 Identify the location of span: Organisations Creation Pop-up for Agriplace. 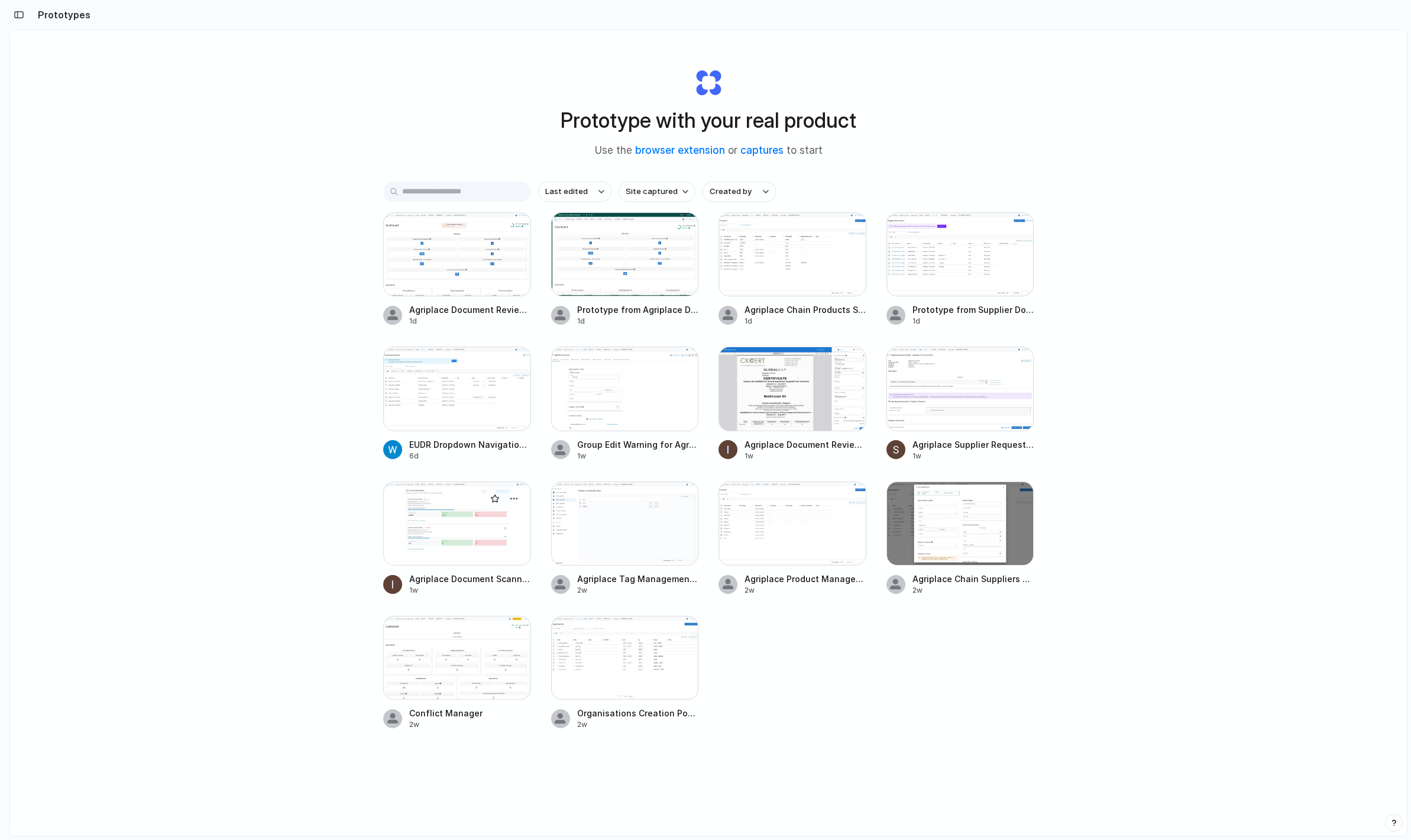
(639, 713).